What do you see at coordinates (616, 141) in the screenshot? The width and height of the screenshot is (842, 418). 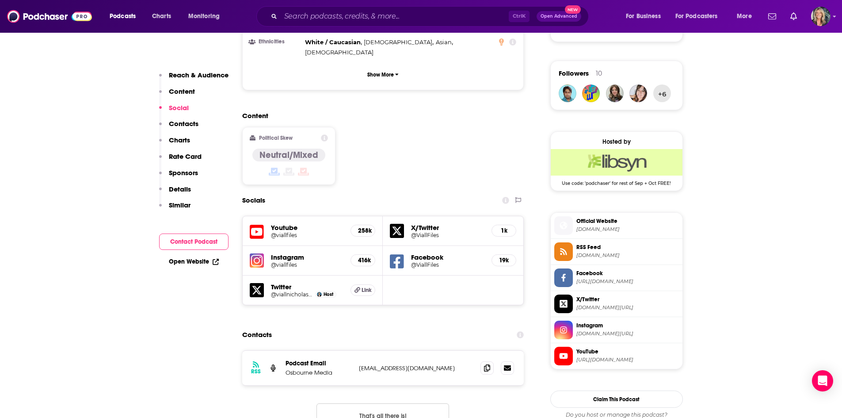 I see `div: Hosted by` at bounding box center [616, 141].